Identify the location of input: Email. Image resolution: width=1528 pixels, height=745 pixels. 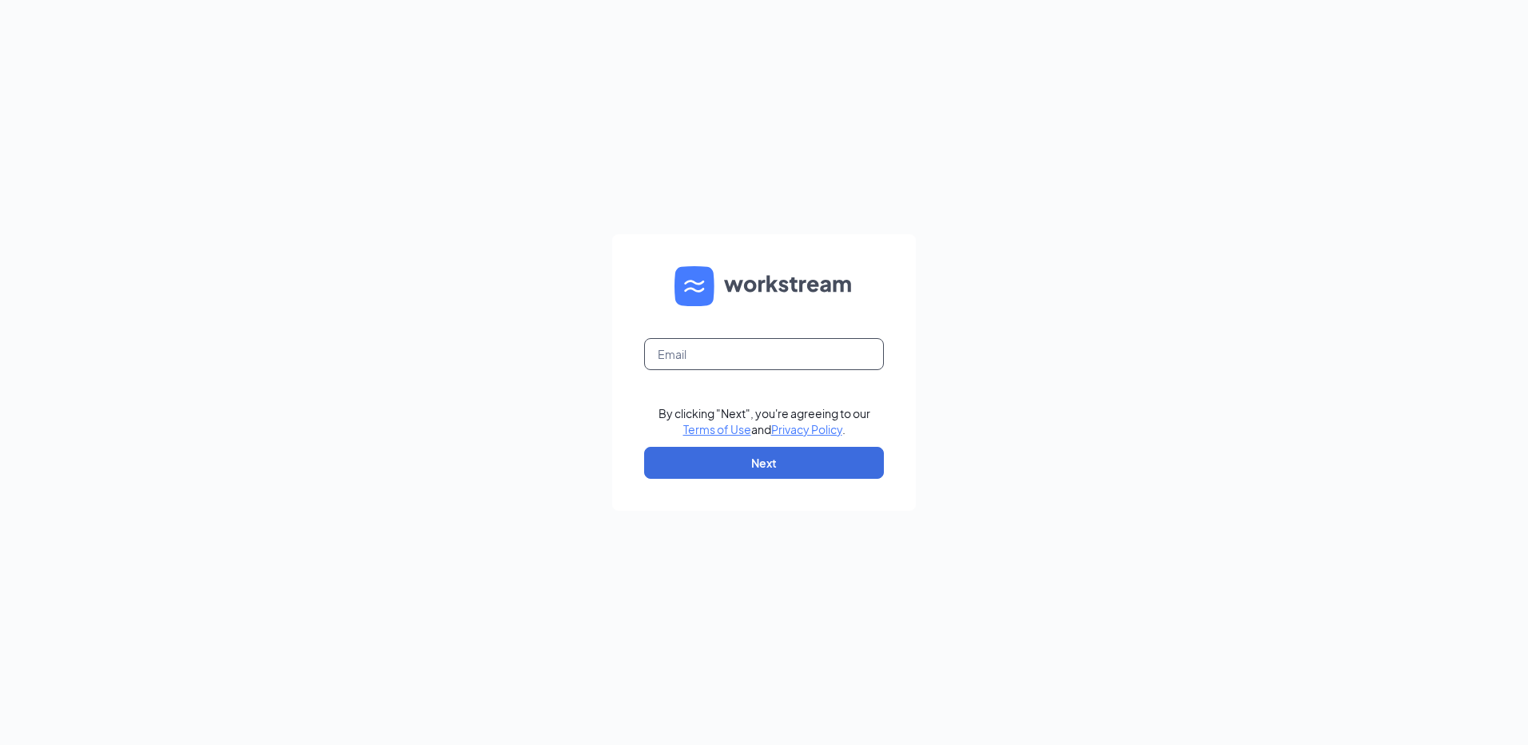
(764, 354).